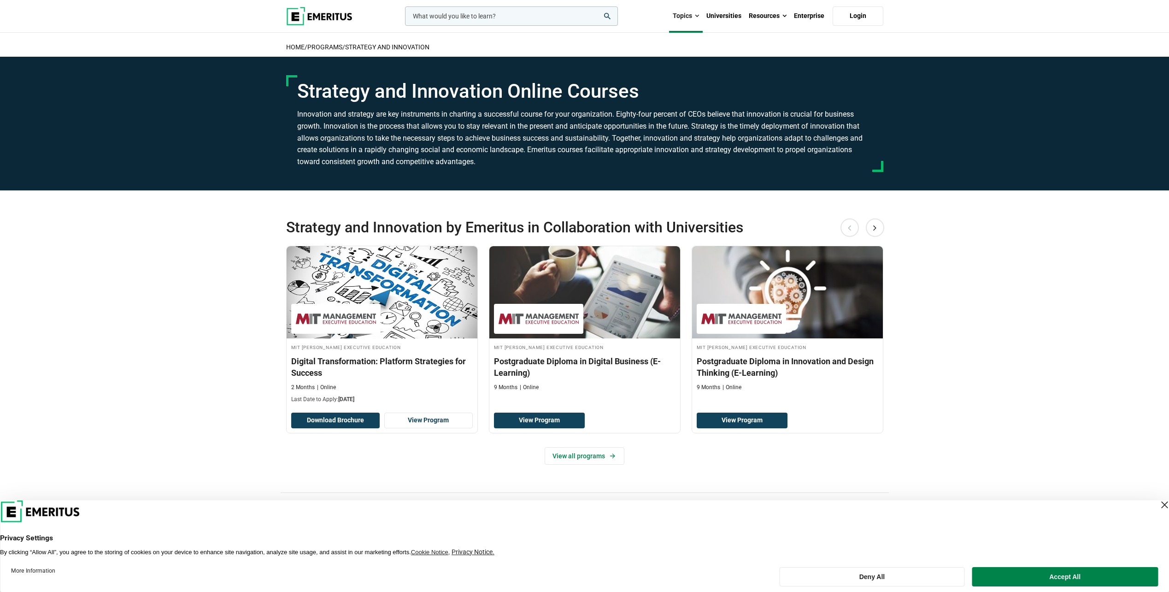  I want to click on a: Strategy and Innovation, so click(387, 47).